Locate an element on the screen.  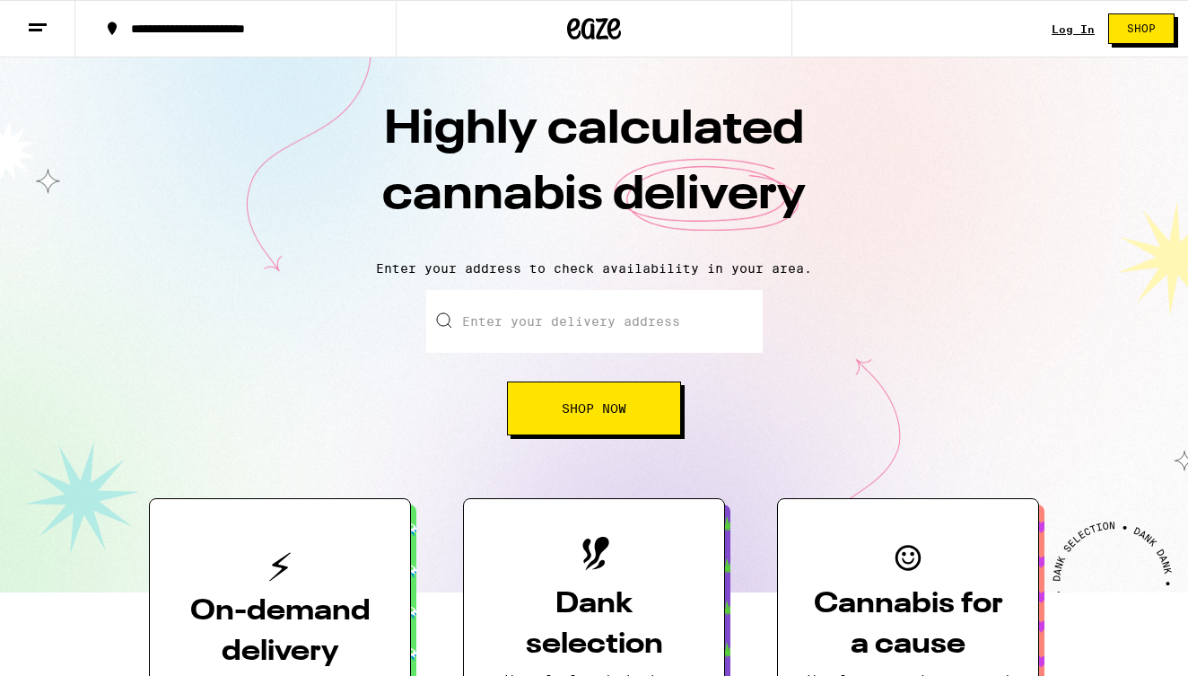
button: Shop is located at coordinates (1142, 29).